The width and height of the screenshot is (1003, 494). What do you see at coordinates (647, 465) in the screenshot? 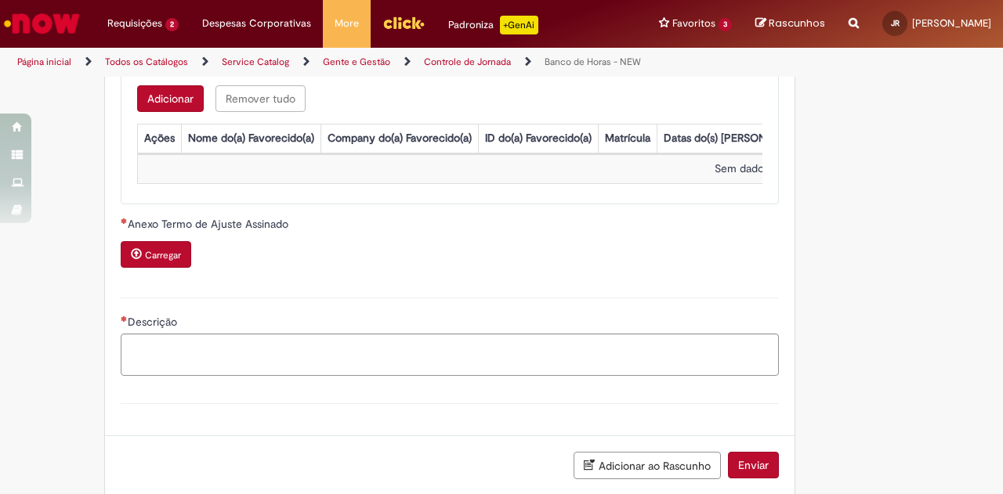
I see `button: Adicionar ao Rascunho` at bounding box center [647, 465].